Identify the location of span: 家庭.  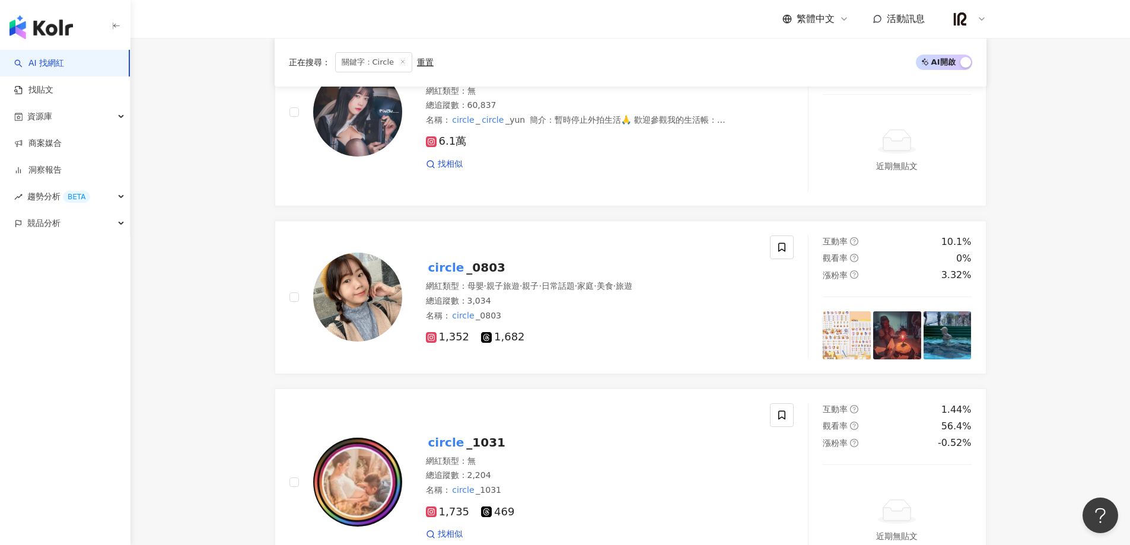
(585, 286).